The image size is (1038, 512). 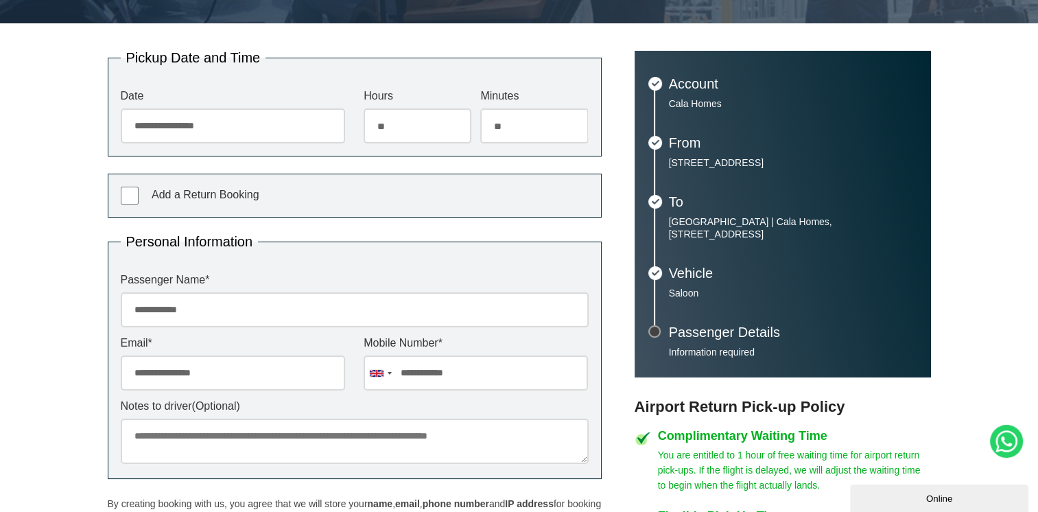 What do you see at coordinates (793, 352) in the screenshot?
I see `p: Information required` at bounding box center [793, 352].